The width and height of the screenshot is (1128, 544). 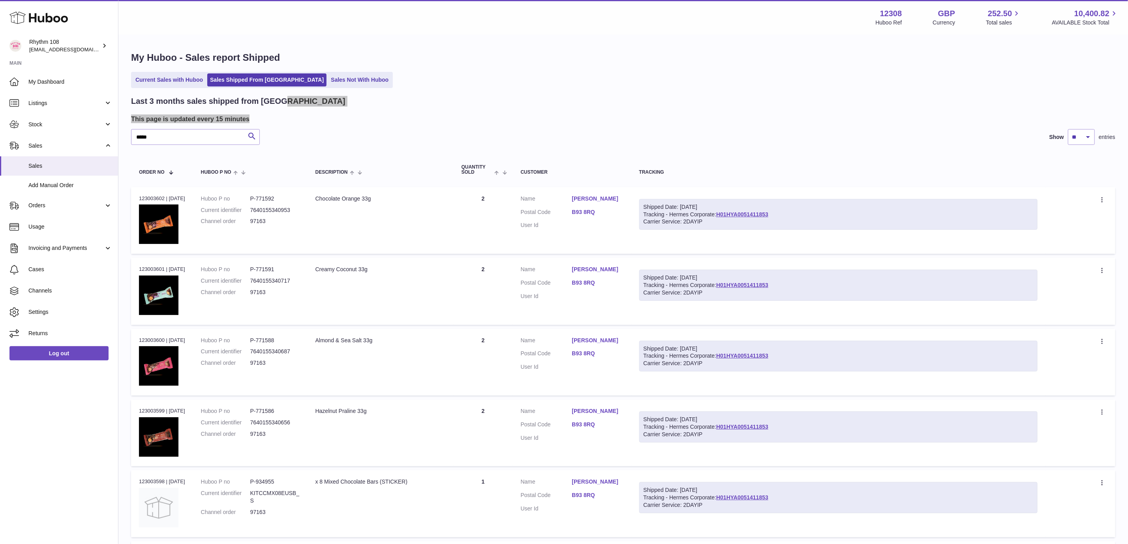 I want to click on a: 10,400.82 AVAILABLE Stock Total, so click(x=1085, y=17).